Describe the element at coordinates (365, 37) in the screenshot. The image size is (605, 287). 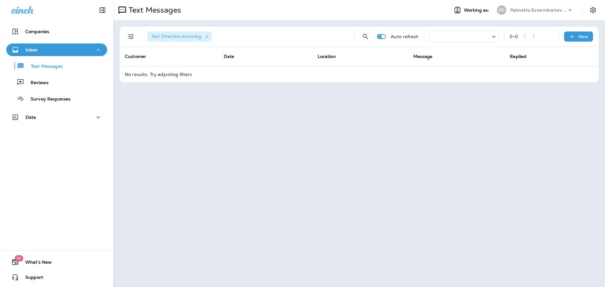
I see `button: Search Messages` at that location.